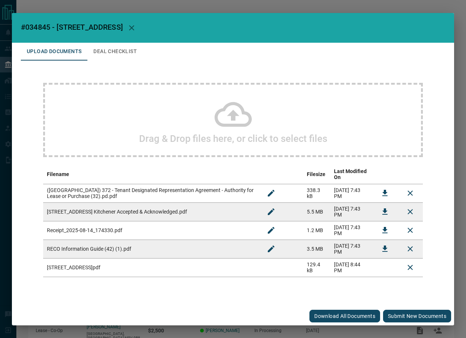 Image resolution: width=466 pixels, height=338 pixels. What do you see at coordinates (316, 193) in the screenshot?
I see `td: 338.3 kB` at bounding box center [316, 193].